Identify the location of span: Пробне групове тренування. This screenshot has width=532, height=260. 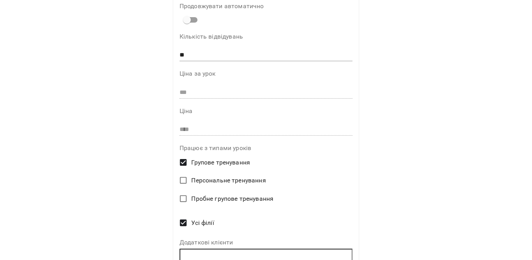
(232, 199).